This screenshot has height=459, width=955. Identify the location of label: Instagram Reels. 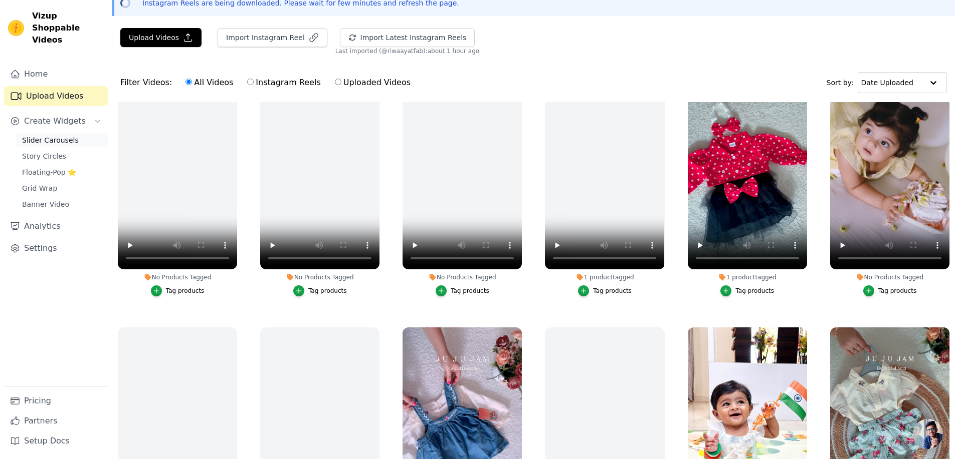
(284, 83).